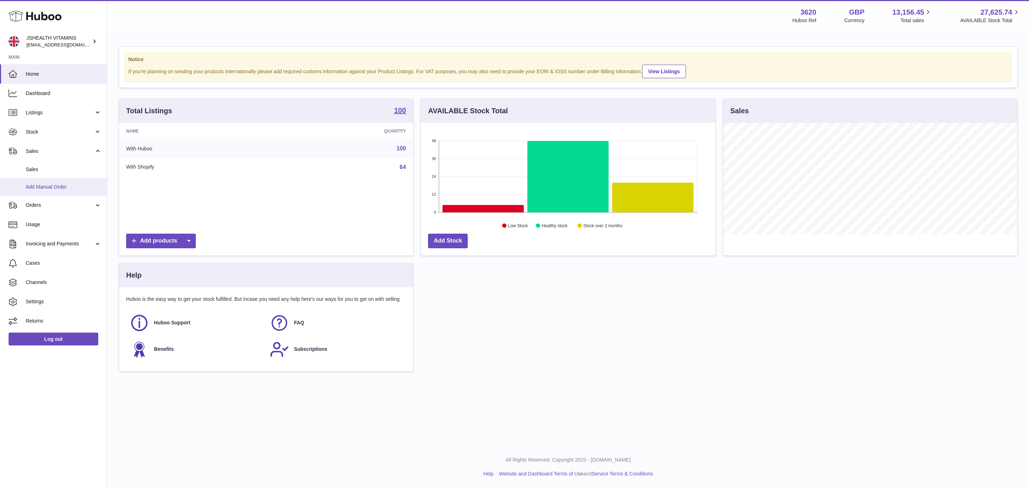  What do you see at coordinates (468, 111) in the screenshot?
I see `h3: AVAILABLE Stock Total` at bounding box center [468, 111].